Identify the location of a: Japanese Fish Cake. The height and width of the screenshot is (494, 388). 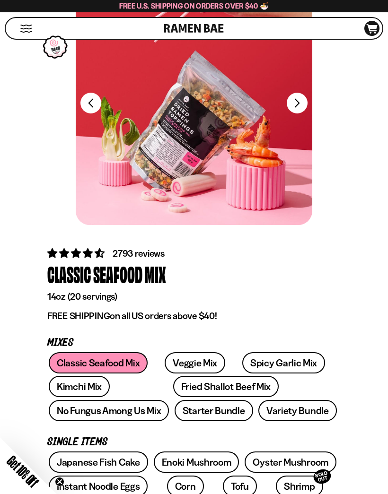
(98, 462).